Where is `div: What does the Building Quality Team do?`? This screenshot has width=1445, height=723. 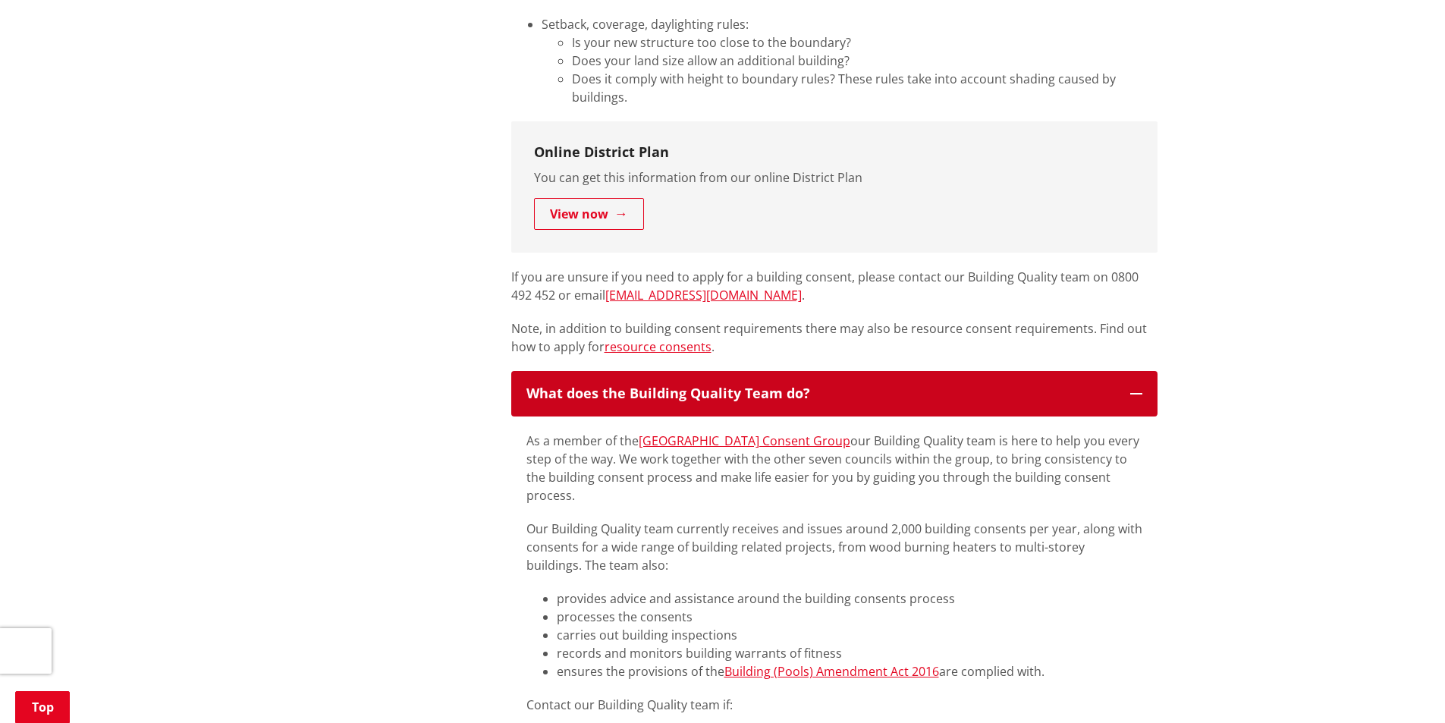 div: What does the Building Quality Team do? is located at coordinates (821, 394).